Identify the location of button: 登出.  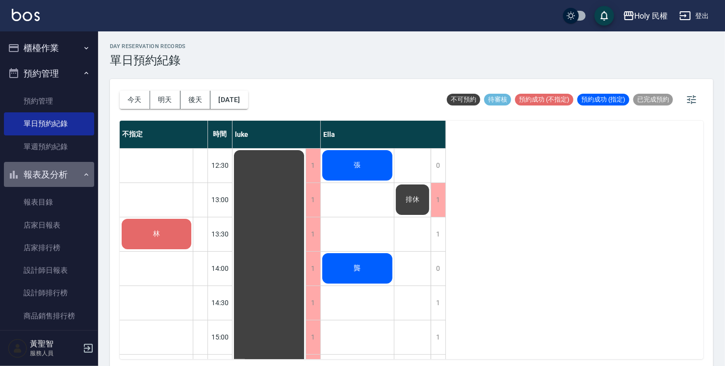
(695, 16).